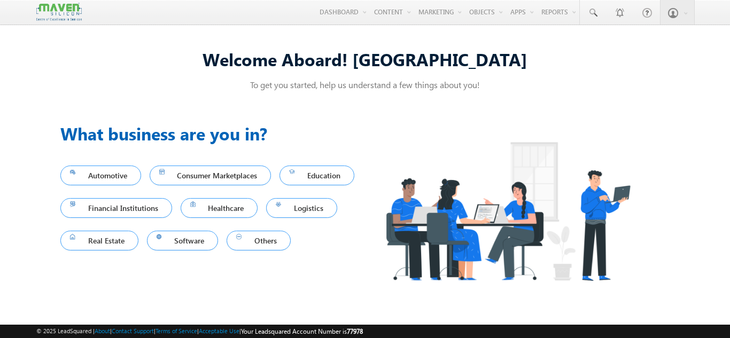  Describe the element at coordinates (210, 175) in the screenshot. I see `span: Consumer Marketplaces` at that location.